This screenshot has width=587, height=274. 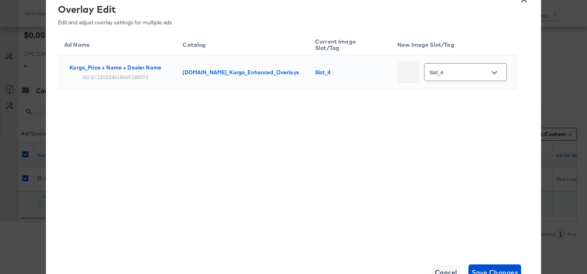 What do you see at coordinates (199, 45) in the screenshot?
I see `span: Catalog` at bounding box center [199, 45].